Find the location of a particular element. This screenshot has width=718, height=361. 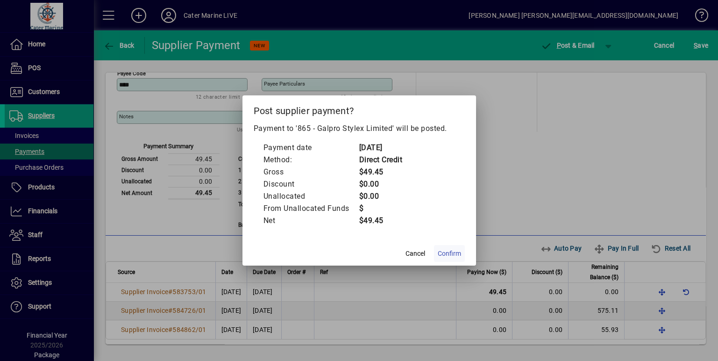

span: Cancel is located at coordinates (416, 253).